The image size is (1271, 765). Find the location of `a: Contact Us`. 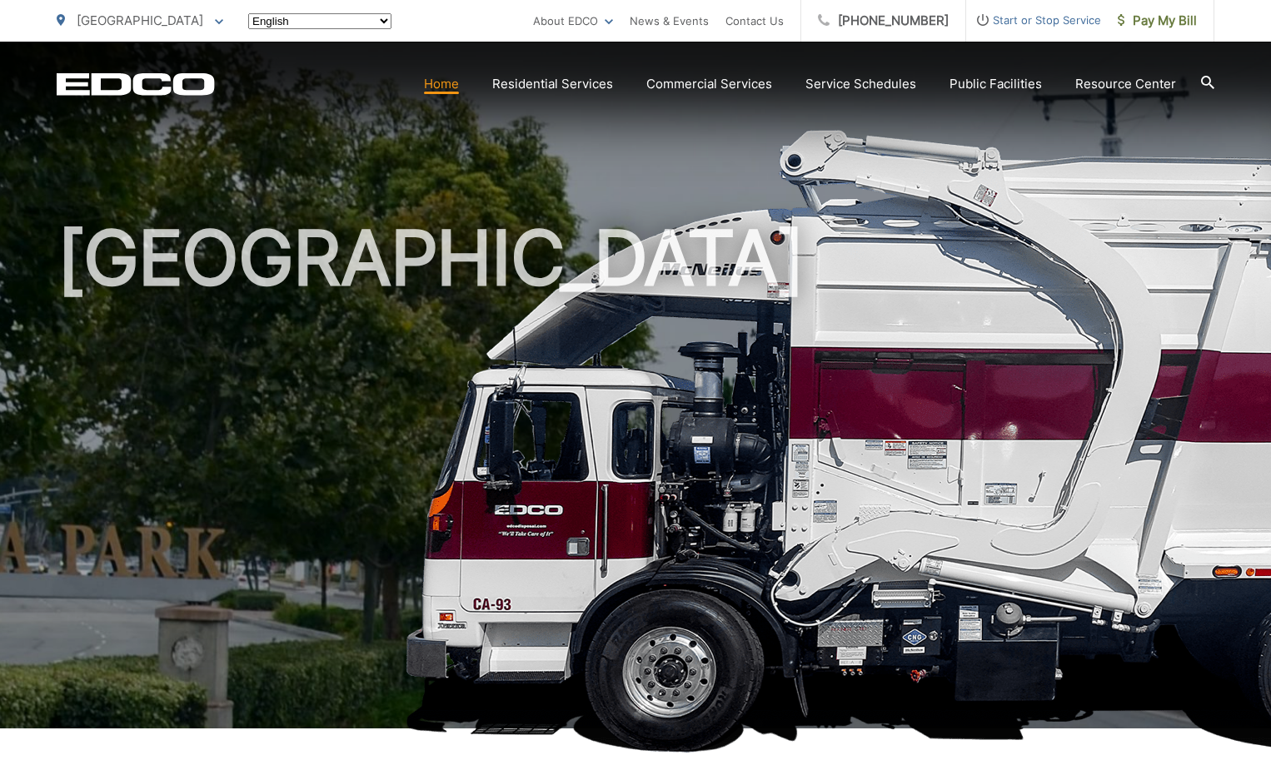

a: Contact Us is located at coordinates (755, 21).